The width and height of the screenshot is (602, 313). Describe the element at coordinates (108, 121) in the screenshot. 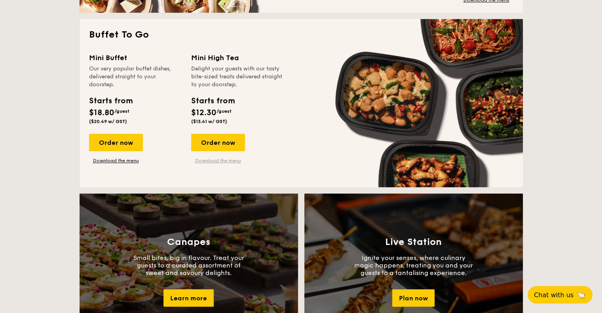

I see `span: ($20.49 w/ GST)` at that location.